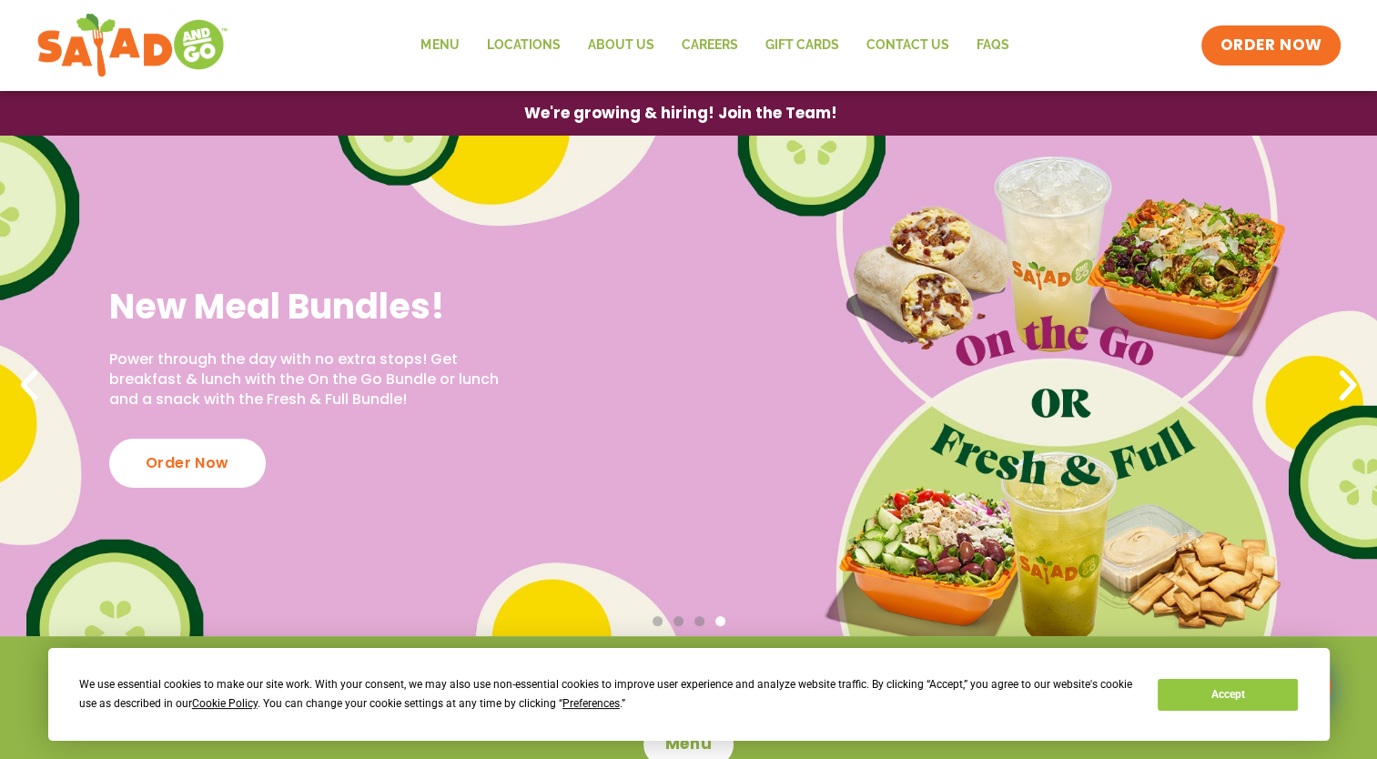 The image size is (1377, 759). Describe the element at coordinates (1270, 46) in the screenshot. I see `a: ORDER NOW` at that location.